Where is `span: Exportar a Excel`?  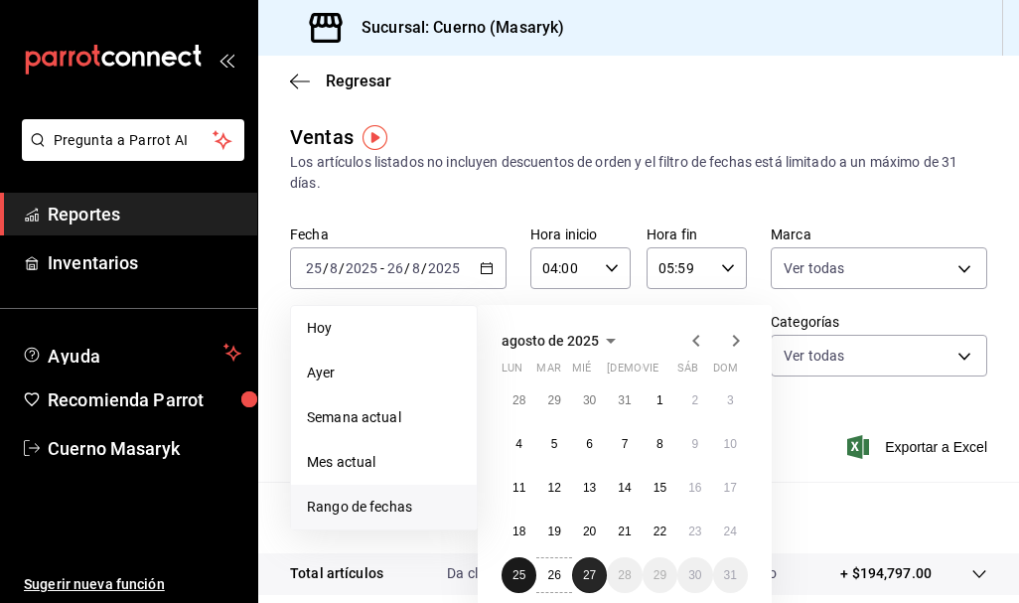 span: Exportar a Excel is located at coordinates (919, 447).